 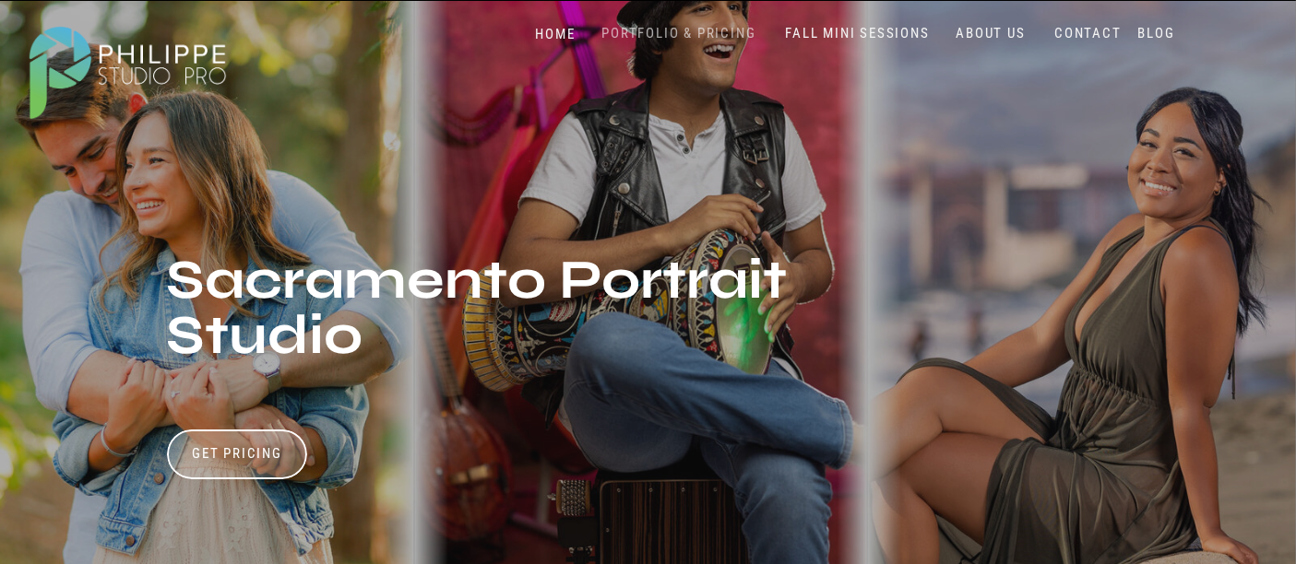 I want to click on nav: BLOG, so click(x=1157, y=33).